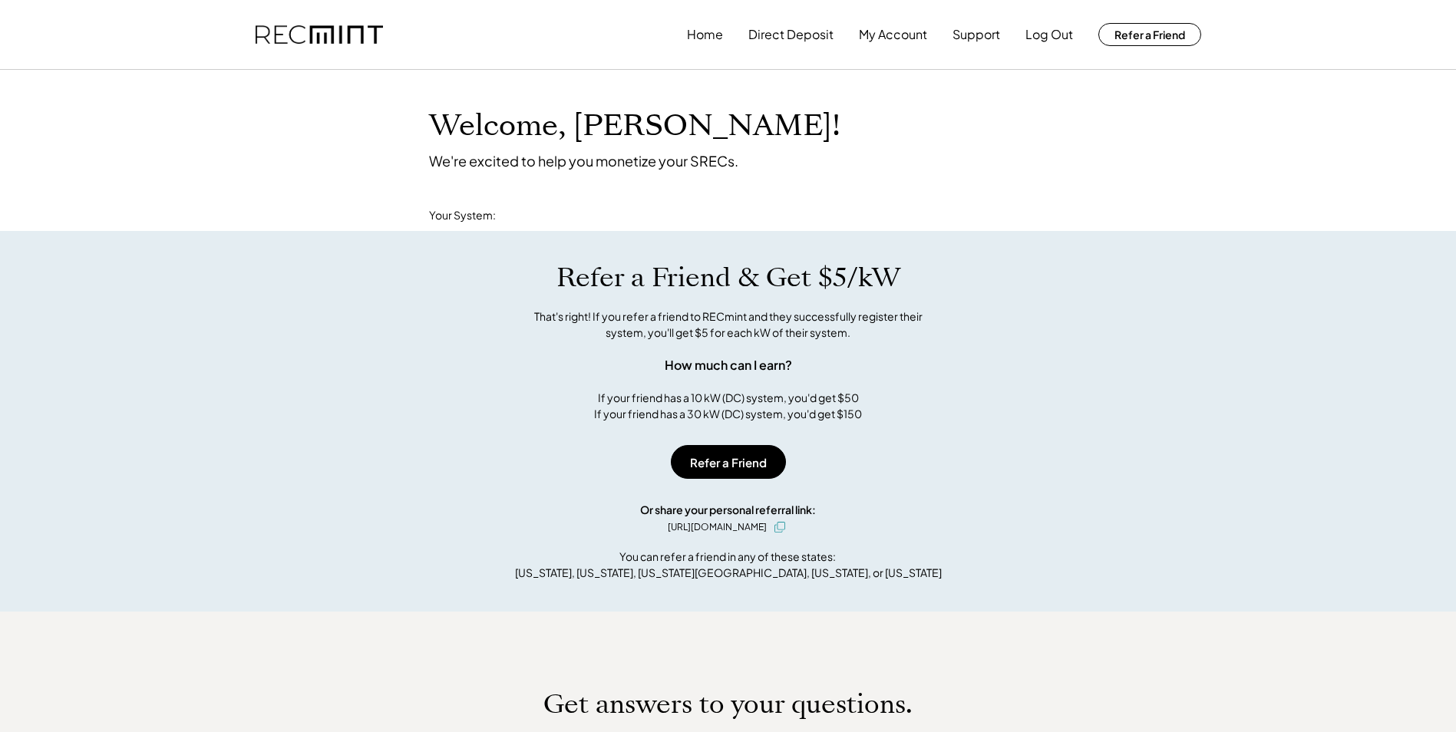 The width and height of the screenshot is (1456, 732). I want to click on button: Log Out, so click(1049, 35).